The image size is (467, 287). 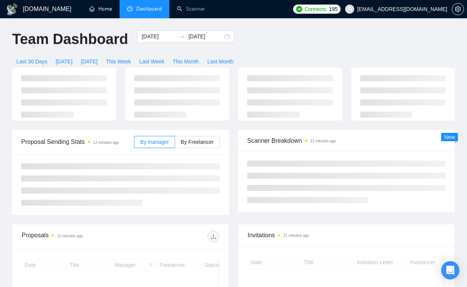 What do you see at coordinates (154, 142) in the screenshot?
I see `span: By manager` at bounding box center [154, 142].